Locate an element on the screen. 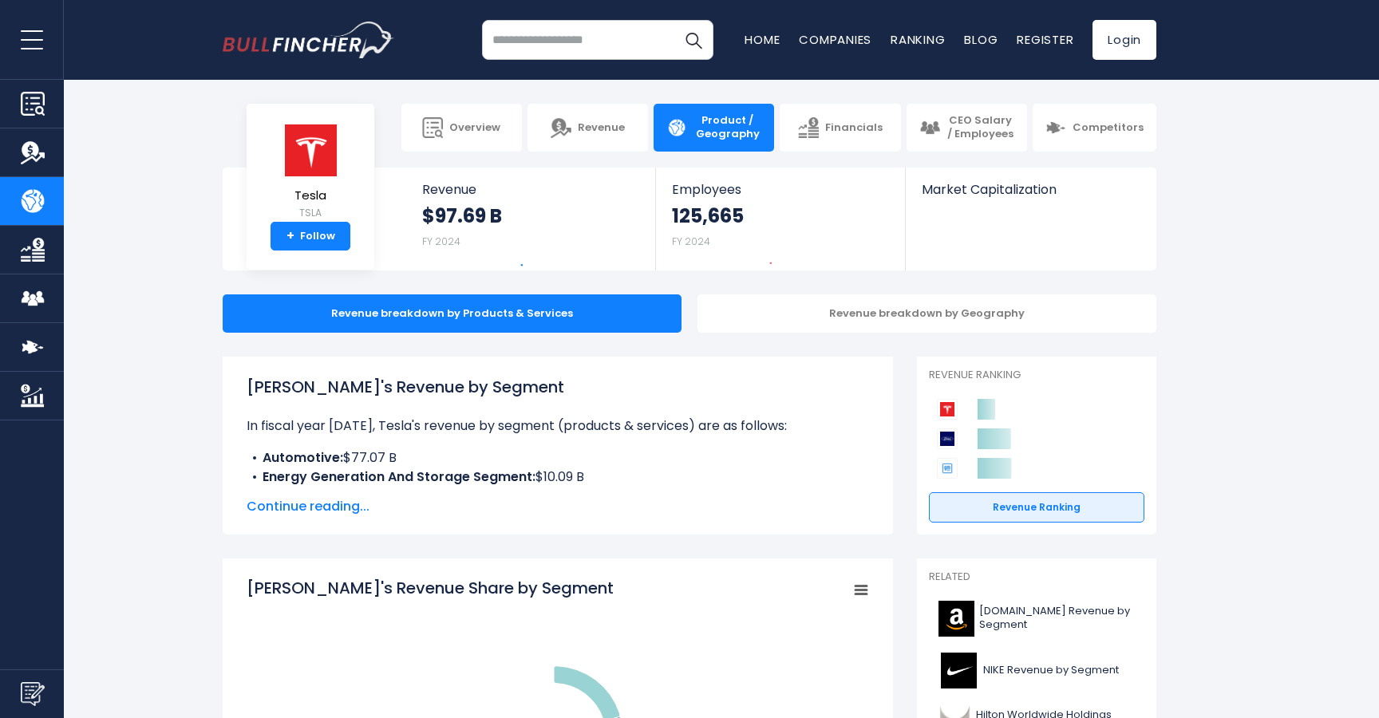  a: Login is located at coordinates (1124, 40).